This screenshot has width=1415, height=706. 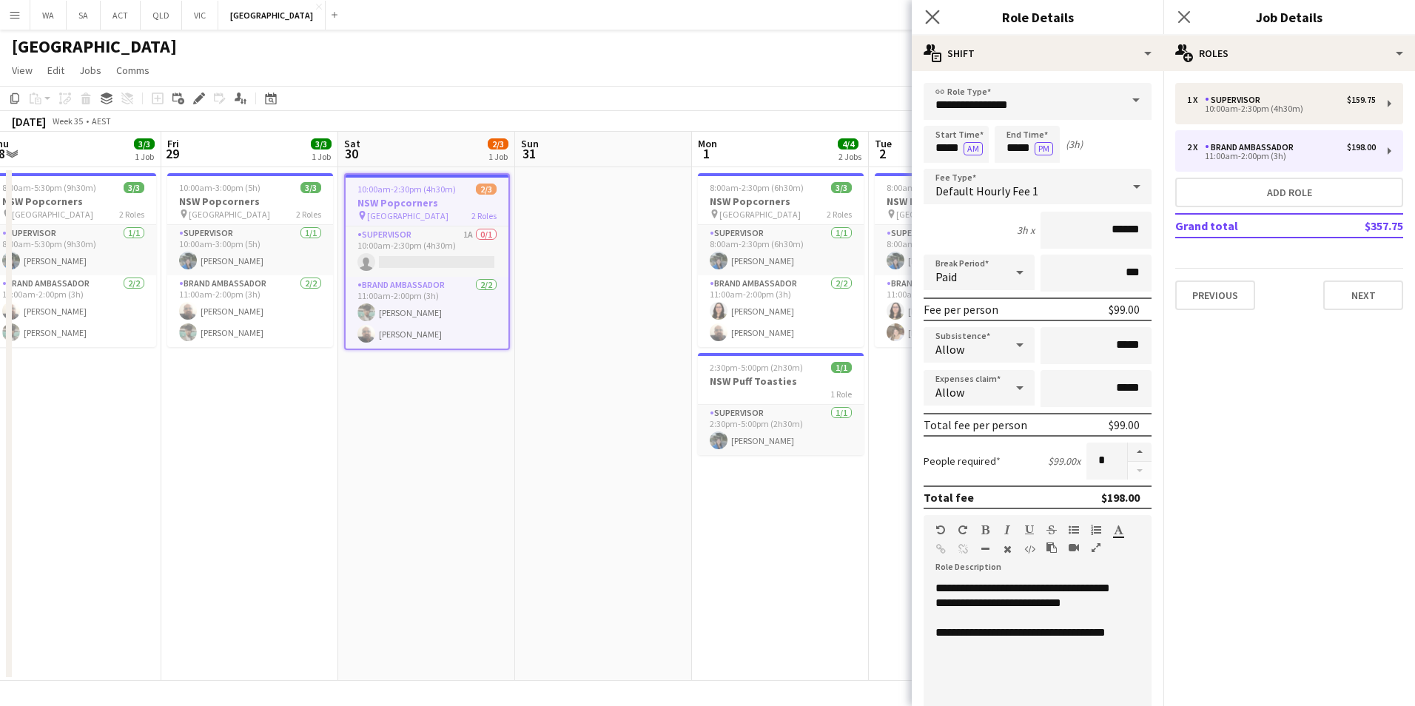 I want to click on button: AM, so click(x=973, y=149).